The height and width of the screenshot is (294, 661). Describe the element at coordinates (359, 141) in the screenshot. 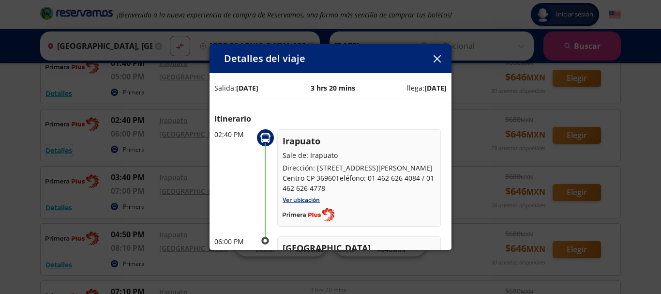

I see `p: Irapuato` at that location.